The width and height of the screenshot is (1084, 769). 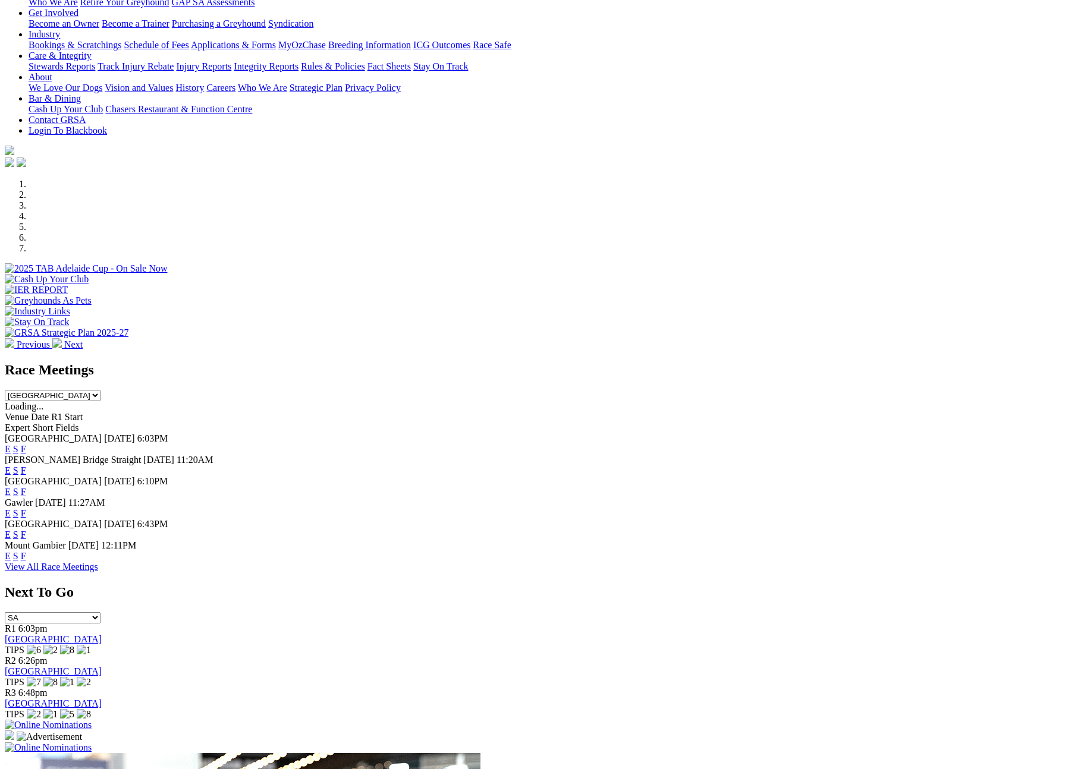 I want to click on a: Bar & Dining, so click(x=55, y=98).